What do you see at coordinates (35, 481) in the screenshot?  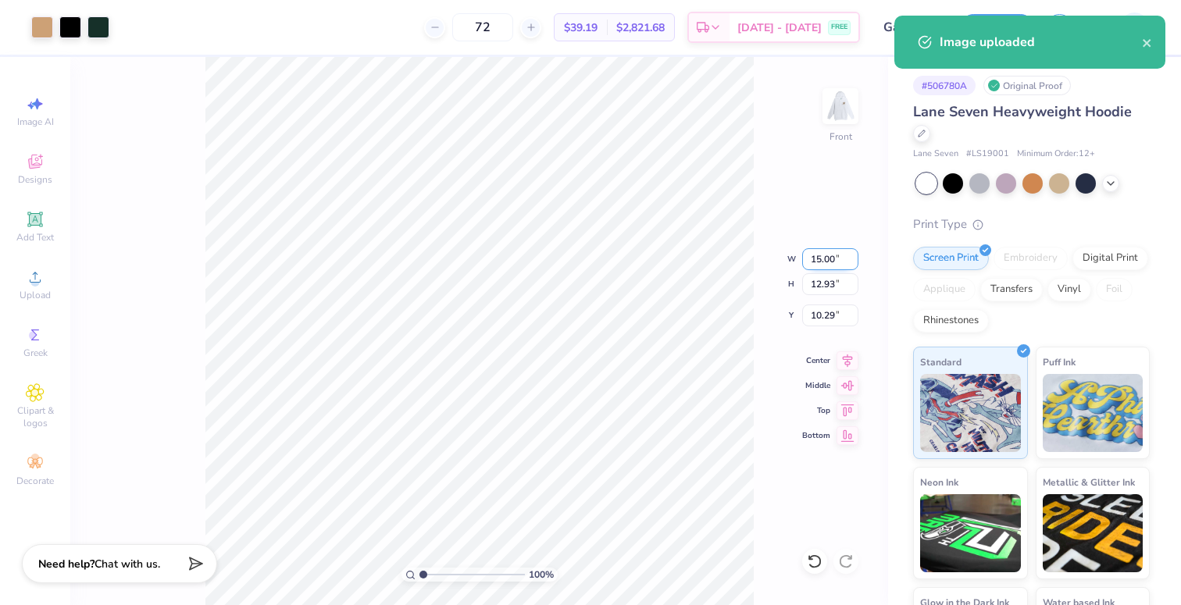 I see `span: Decorate` at bounding box center [35, 481].